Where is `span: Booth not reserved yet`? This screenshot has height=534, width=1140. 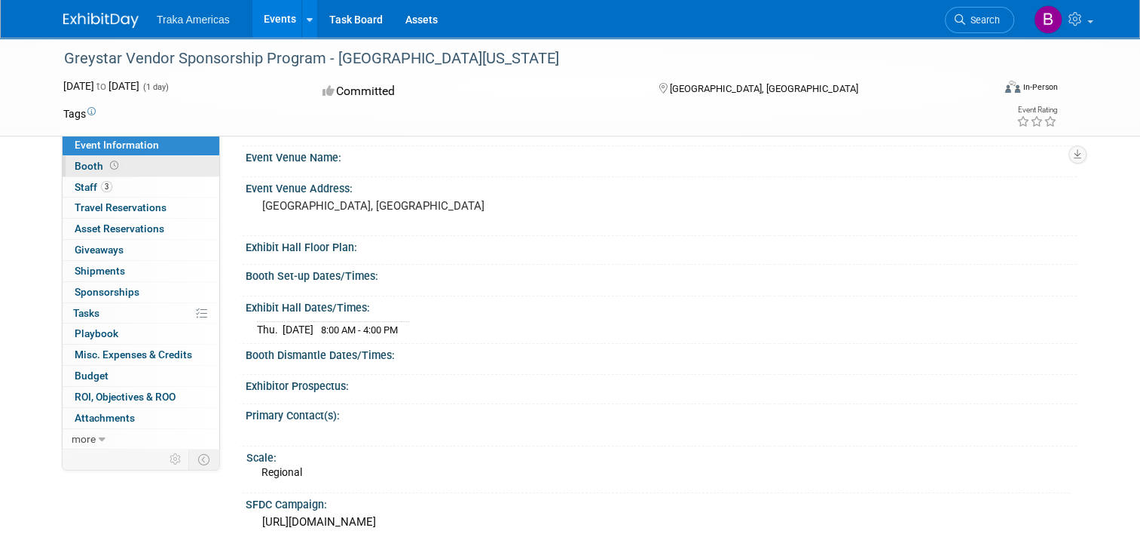
span: Booth not reserved yet is located at coordinates (114, 165).